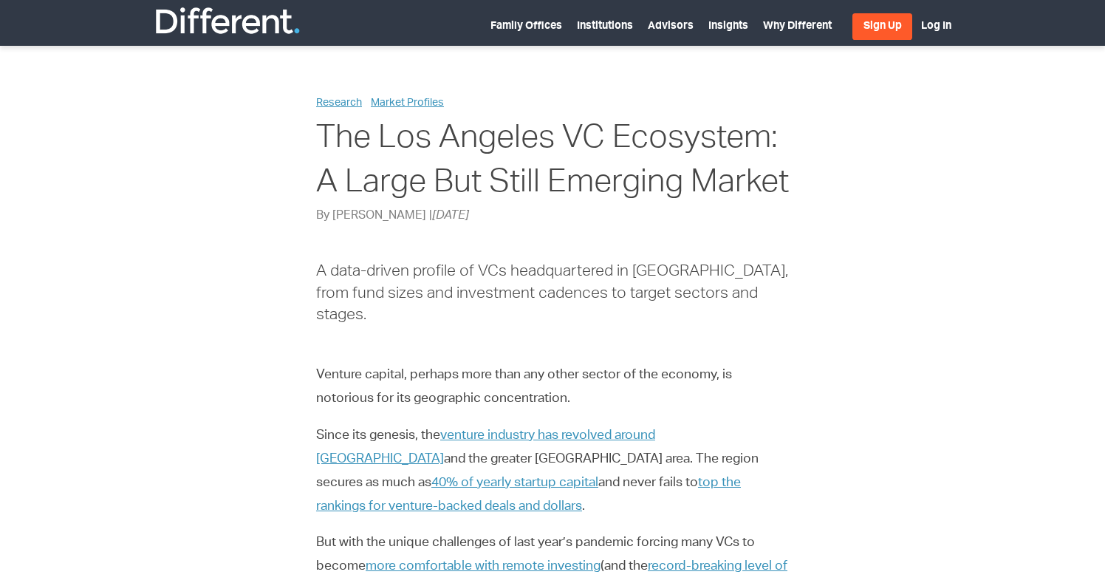 Image resolution: width=1105 pixels, height=583 pixels. What do you see at coordinates (483, 566) in the screenshot?
I see `a: more comfortable with remote investing` at bounding box center [483, 566].